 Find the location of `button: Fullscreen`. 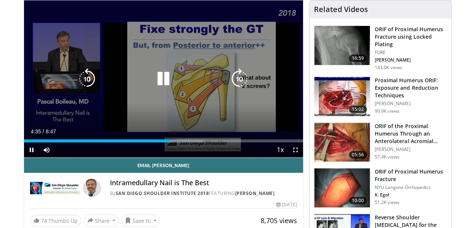

button: Fullscreen is located at coordinates (296, 150).